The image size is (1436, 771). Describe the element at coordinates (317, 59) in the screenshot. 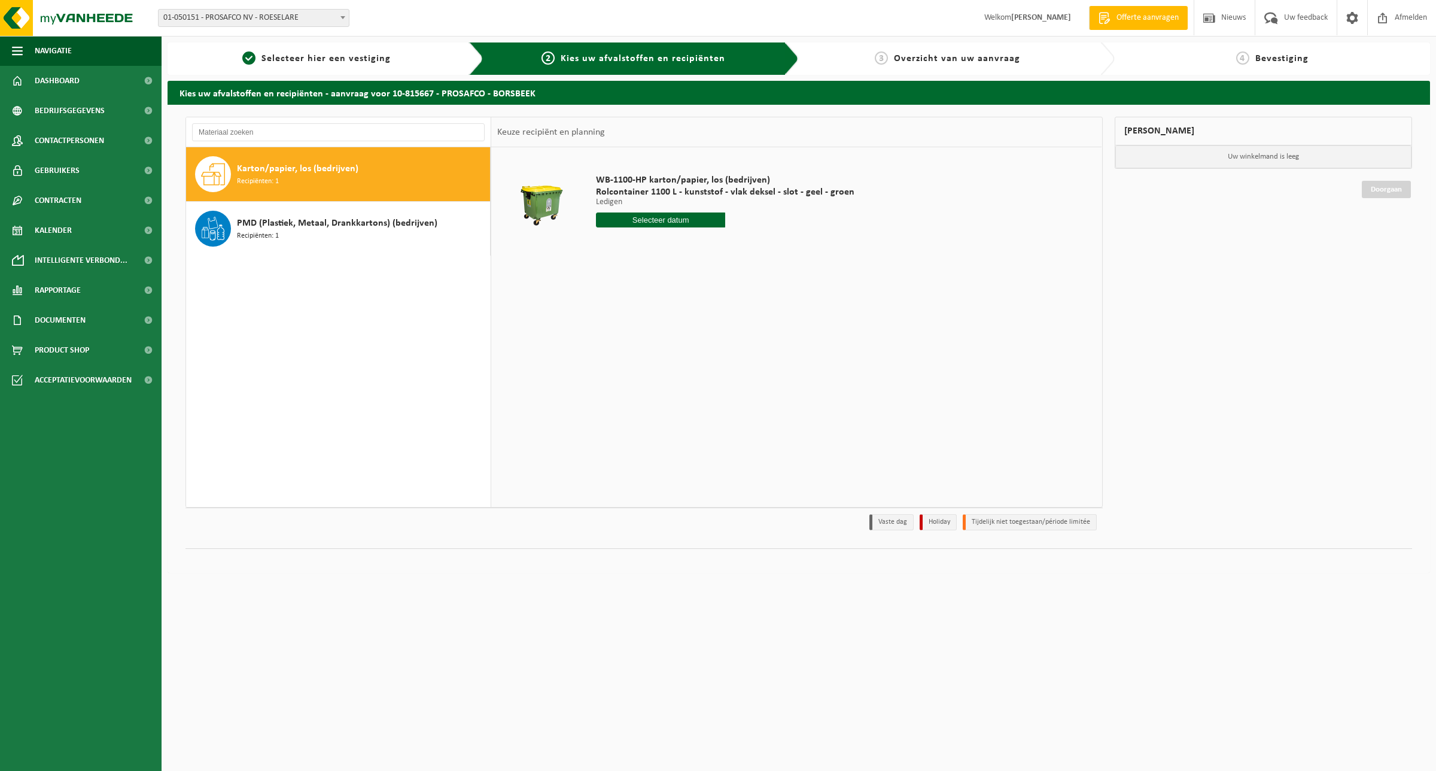

I see `a: 1Selecteer hier een vestiging` at that location.